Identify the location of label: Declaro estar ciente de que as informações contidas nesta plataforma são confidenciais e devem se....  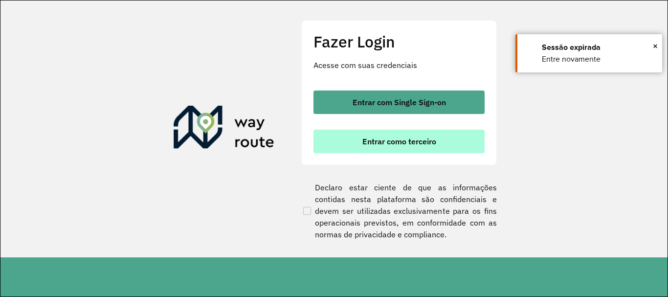
(399, 211).